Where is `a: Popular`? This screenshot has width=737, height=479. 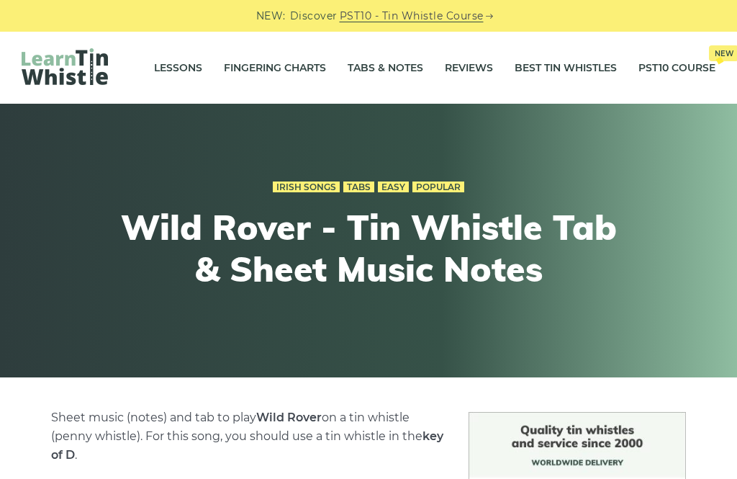 a: Popular is located at coordinates (438, 187).